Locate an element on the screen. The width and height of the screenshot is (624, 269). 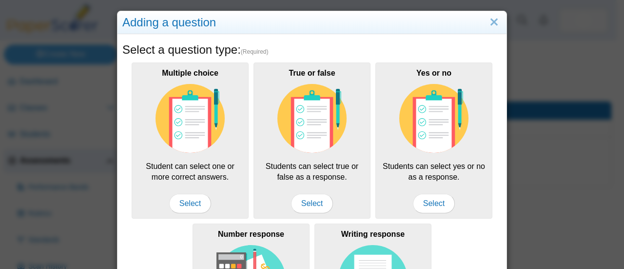
b: Yes or no is located at coordinates (434, 73).